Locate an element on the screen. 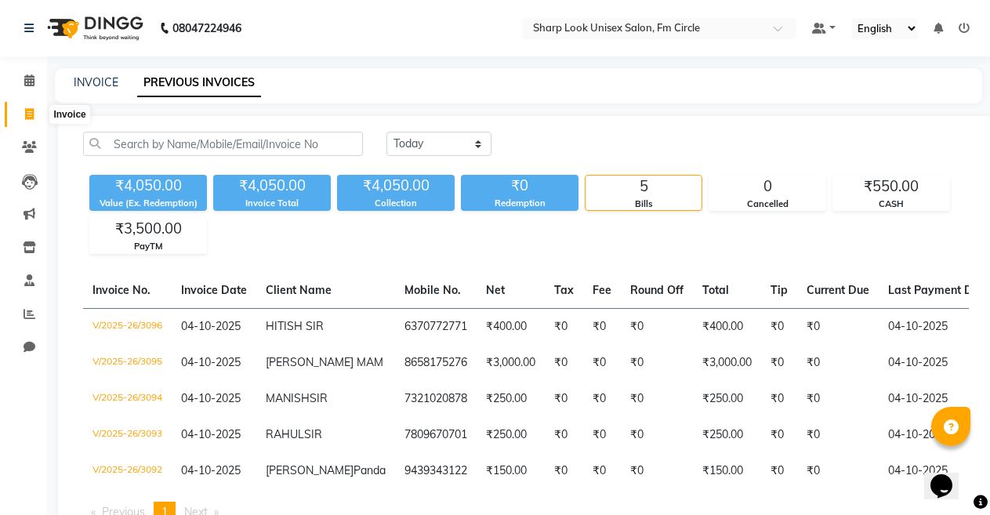 The width and height of the screenshot is (990, 515). span: Round Off is located at coordinates (657, 290).